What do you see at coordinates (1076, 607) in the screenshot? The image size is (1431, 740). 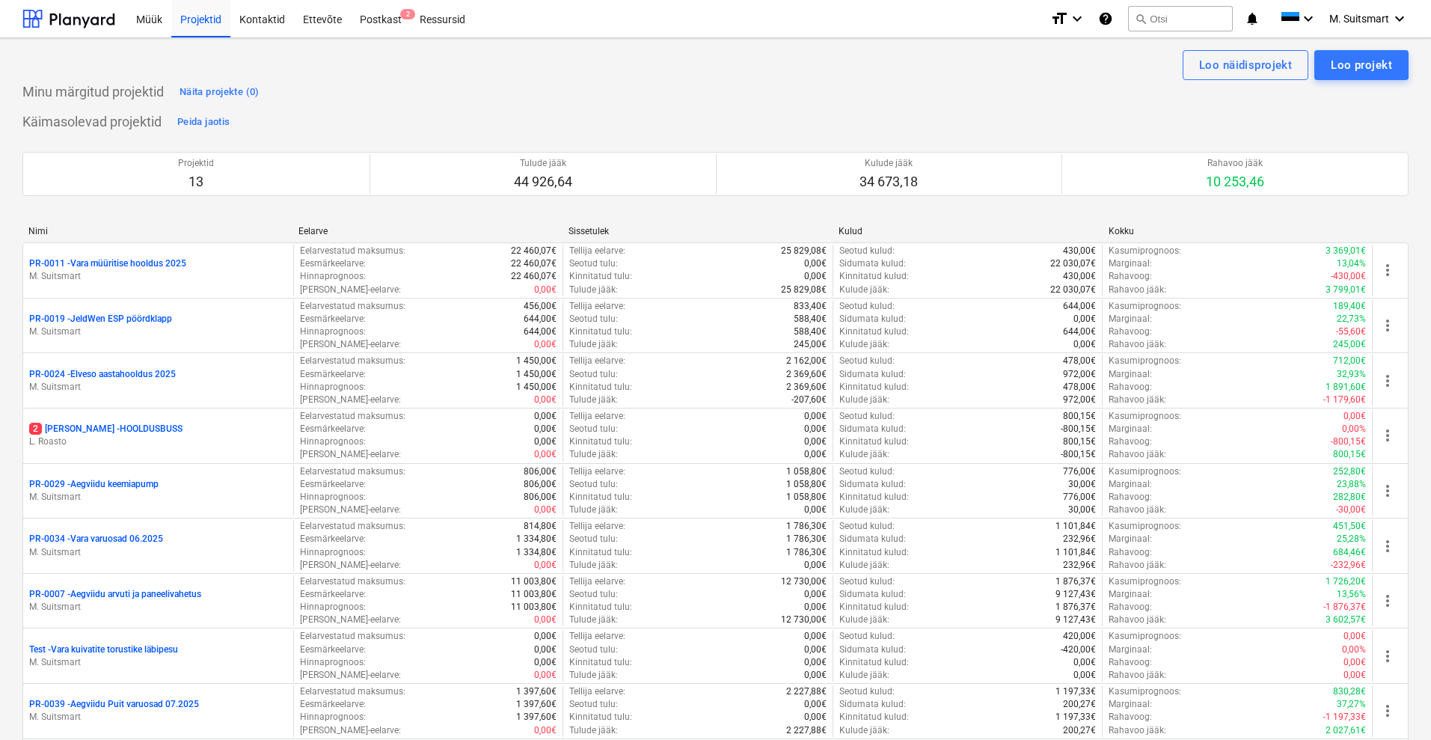 I see `p: 1 876,37€` at bounding box center [1076, 607].